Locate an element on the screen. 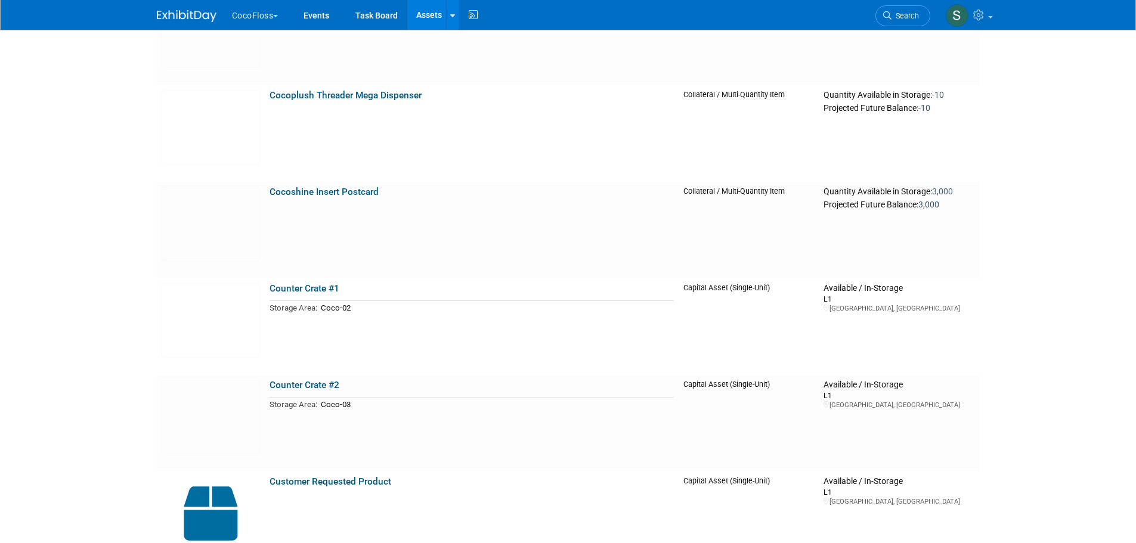 The height and width of the screenshot is (543, 1136). a: Search is located at coordinates (903, 16).